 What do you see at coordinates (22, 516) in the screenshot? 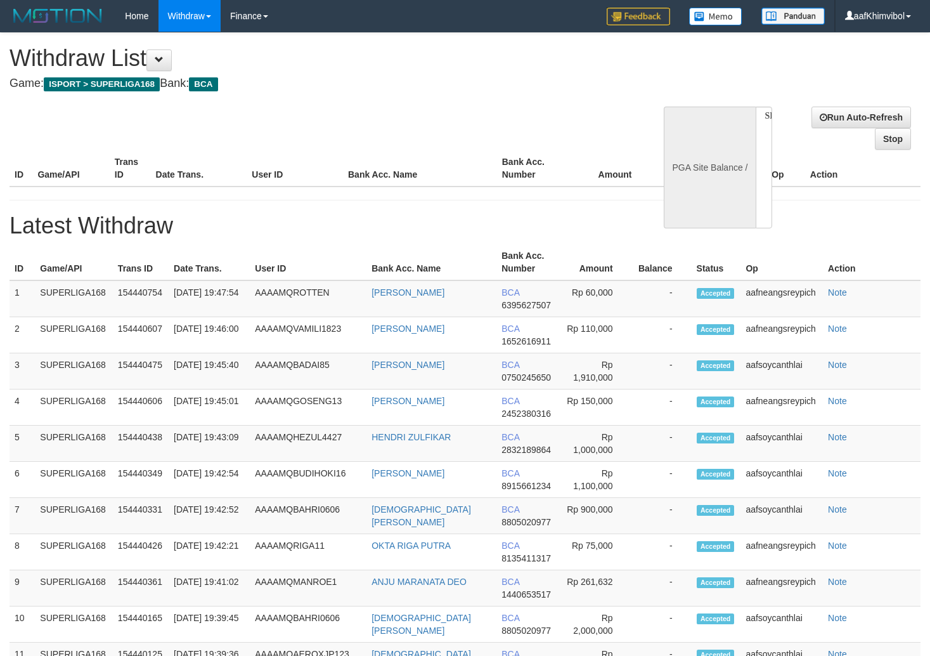
I see `td: 7` at bounding box center [22, 516].